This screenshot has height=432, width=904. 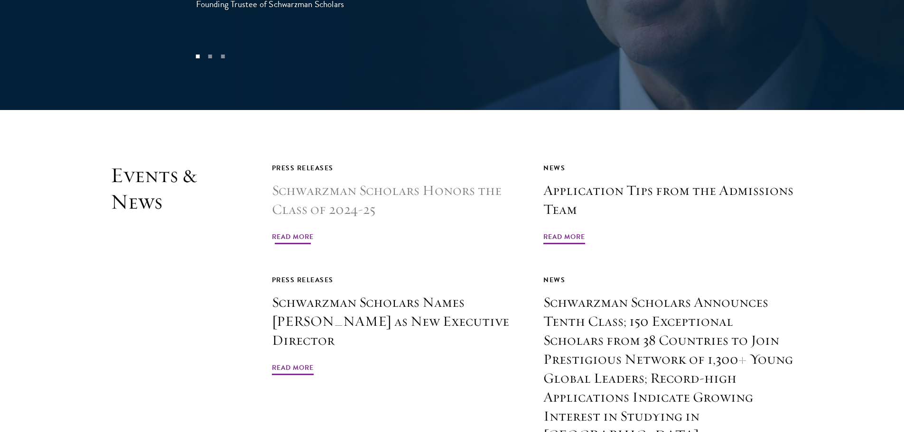 I want to click on h3: Application Tips from the Admissions Team, so click(x=668, y=200).